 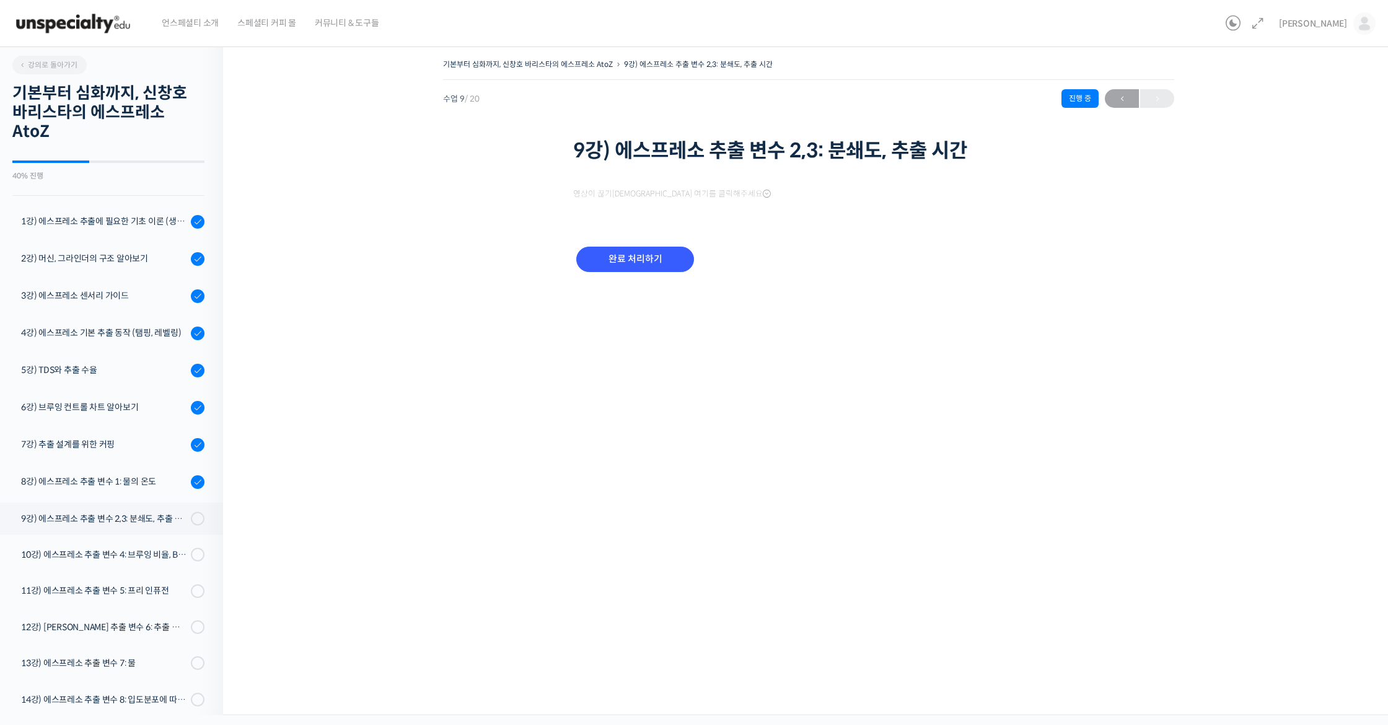 What do you see at coordinates (472, 99) in the screenshot?
I see `span: / 20` at bounding box center [472, 99].